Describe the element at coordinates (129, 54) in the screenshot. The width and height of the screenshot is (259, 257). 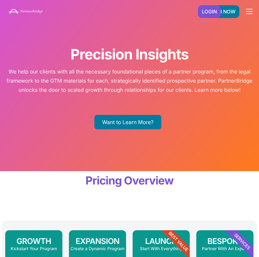
I see `h1: Precision Insights` at that location.